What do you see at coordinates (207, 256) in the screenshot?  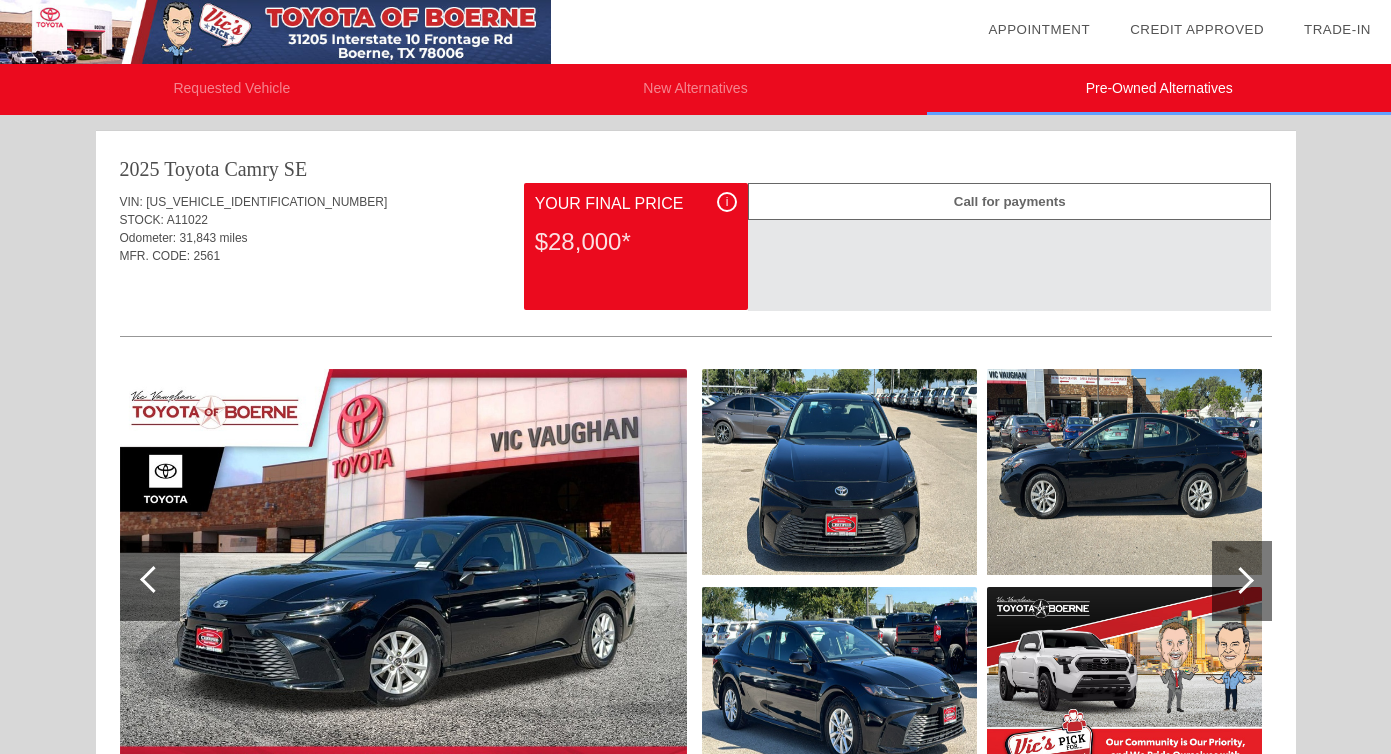 I see `span: 2561` at bounding box center [207, 256].